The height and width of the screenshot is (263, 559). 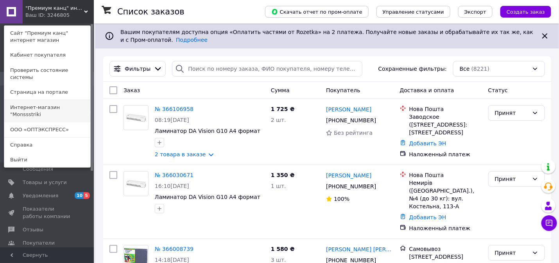 I want to click on h1: Список заказов, so click(x=151, y=12).